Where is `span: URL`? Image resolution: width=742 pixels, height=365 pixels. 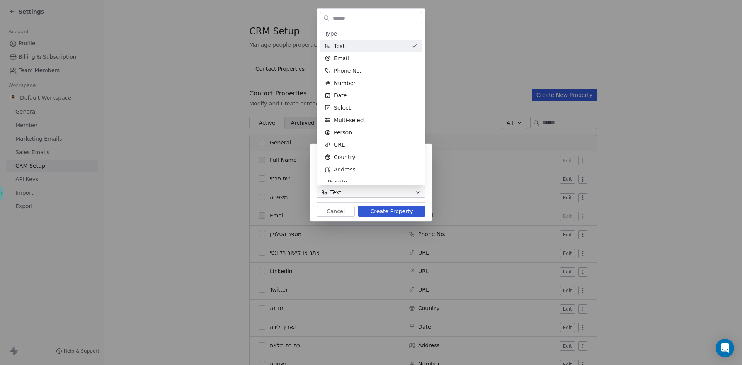
span: URL is located at coordinates (339, 145).